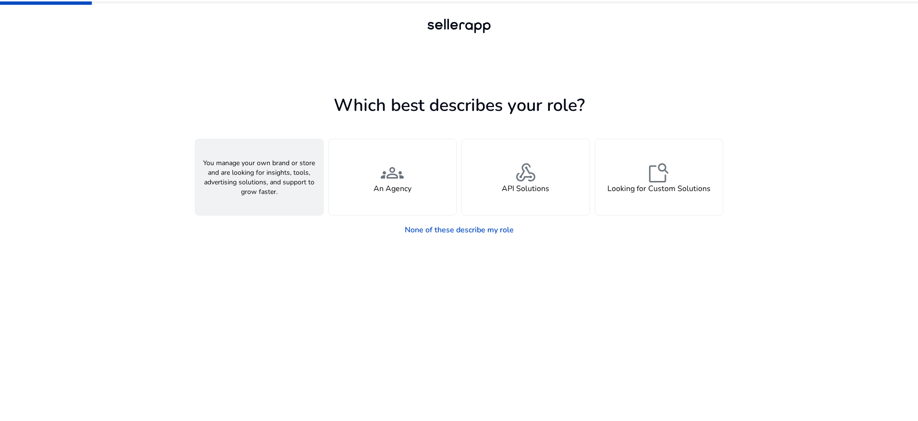 The image size is (918, 421). Describe the element at coordinates (393, 177) in the screenshot. I see `button: groupsAn Agency` at that location.